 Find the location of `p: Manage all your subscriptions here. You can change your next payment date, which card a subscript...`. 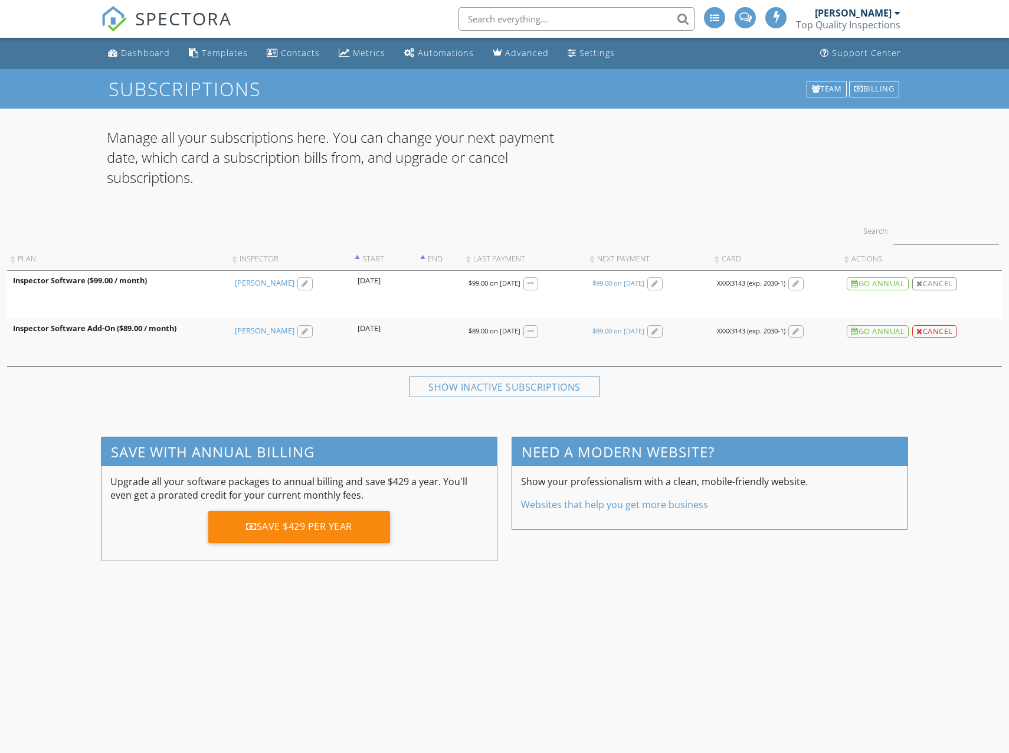

p: Manage all your subscriptions here. You can change your next payment date, which card a subscript... is located at coordinates (336, 157).